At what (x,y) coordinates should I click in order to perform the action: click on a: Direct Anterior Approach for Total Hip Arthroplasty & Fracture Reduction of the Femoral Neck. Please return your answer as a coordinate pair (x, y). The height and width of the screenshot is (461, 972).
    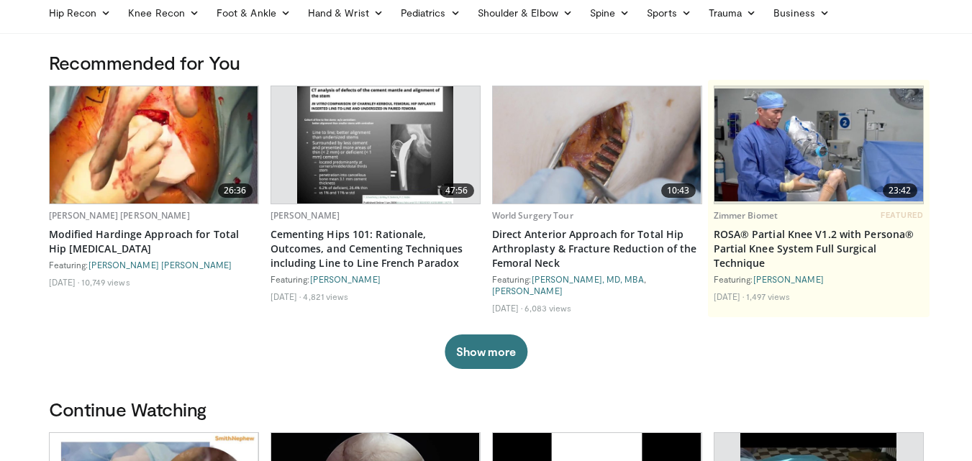
    Looking at the image, I should click on (597, 249).